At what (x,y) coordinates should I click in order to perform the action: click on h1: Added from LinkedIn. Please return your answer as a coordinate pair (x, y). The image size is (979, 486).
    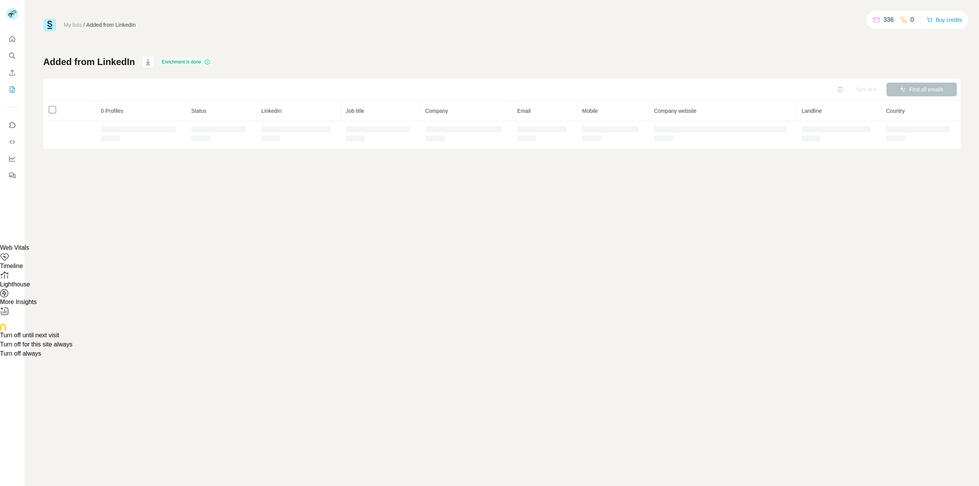
    Looking at the image, I should click on (89, 62).